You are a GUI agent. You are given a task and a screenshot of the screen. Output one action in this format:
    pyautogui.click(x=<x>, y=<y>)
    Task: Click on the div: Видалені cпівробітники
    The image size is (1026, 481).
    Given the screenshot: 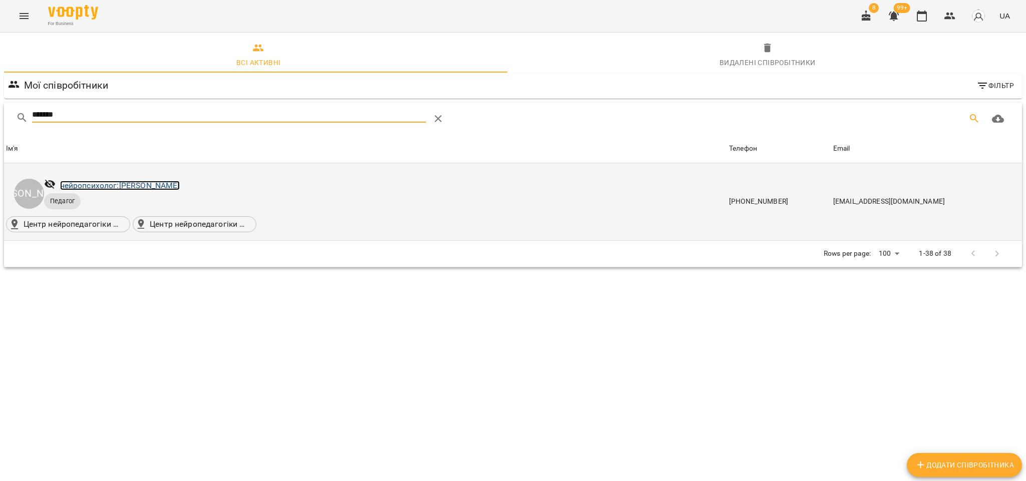 What is the action you would take?
    pyautogui.click(x=768, y=63)
    